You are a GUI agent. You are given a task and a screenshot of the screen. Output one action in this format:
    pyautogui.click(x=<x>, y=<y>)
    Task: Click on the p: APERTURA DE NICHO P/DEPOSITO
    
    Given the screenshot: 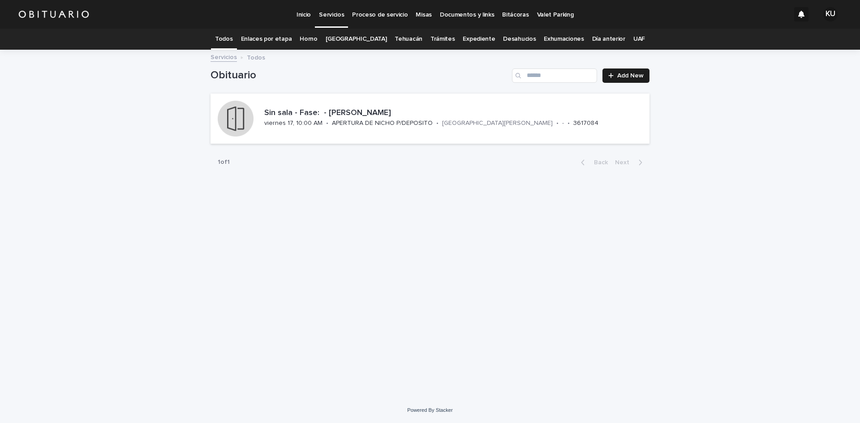 What is the action you would take?
    pyautogui.click(x=382, y=123)
    